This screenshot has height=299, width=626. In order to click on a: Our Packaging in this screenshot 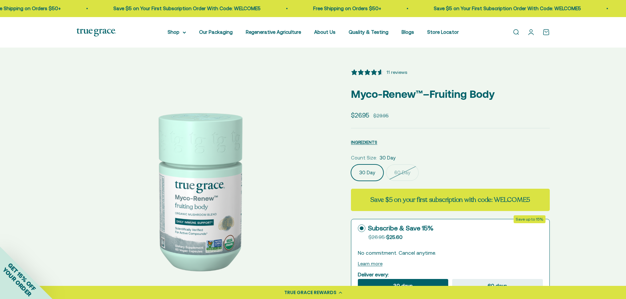, I will do `click(216, 32)`.